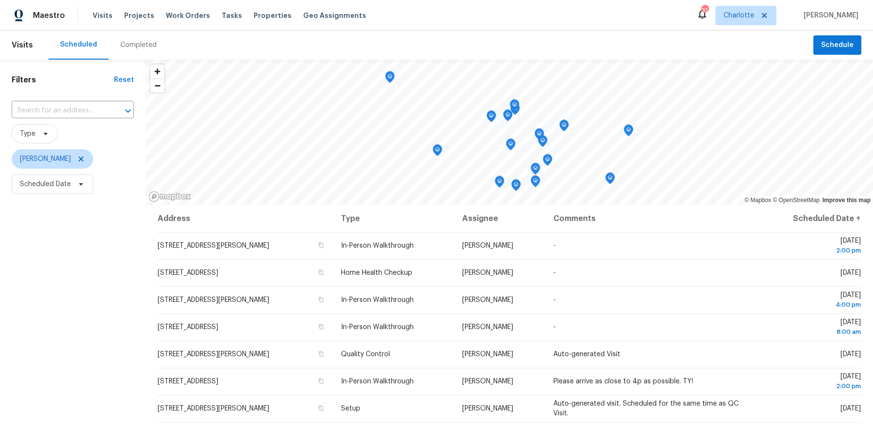 The width and height of the screenshot is (873, 426). I want to click on span: Scheduled Date, so click(45, 184).